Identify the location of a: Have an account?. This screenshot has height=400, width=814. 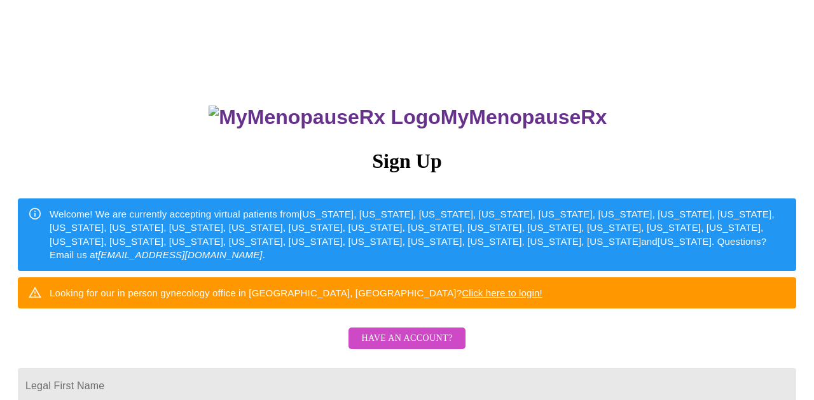
(407, 347).